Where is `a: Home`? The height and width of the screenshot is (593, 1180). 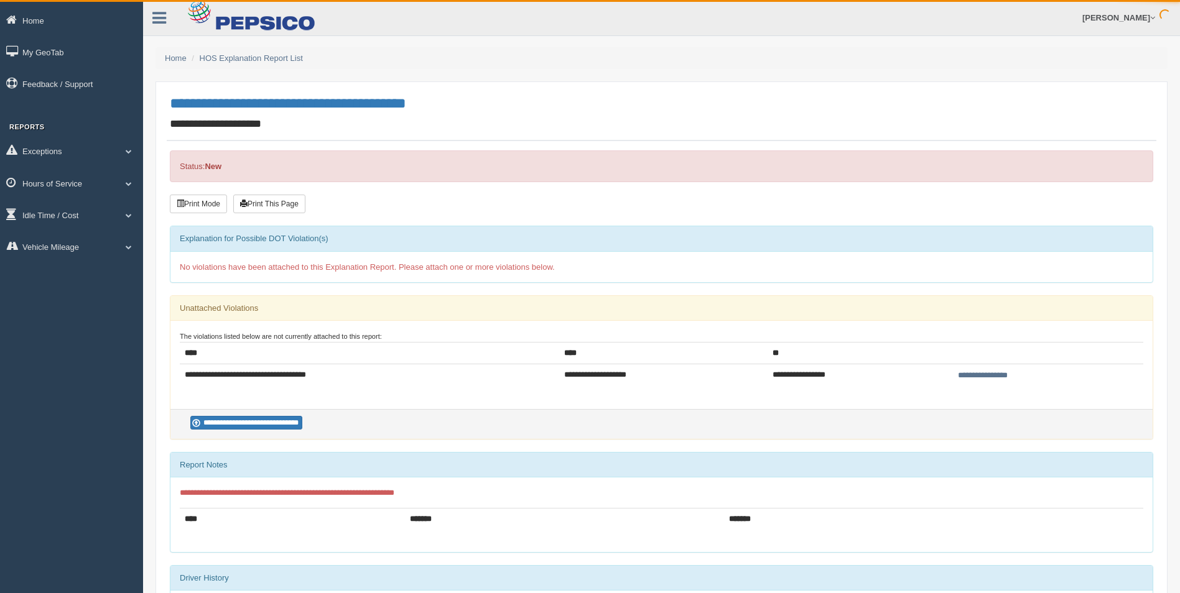
a: Home is located at coordinates (175, 58).